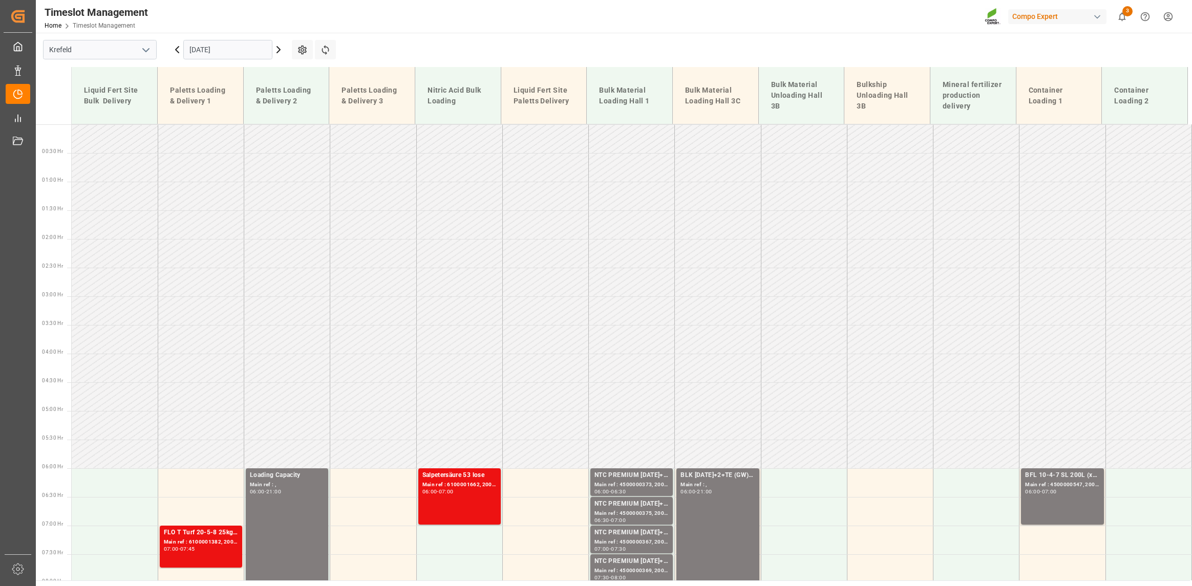  What do you see at coordinates (1062, 485) in the screenshot?
I see `div: Main ref : 4500000547, 2000000447` at bounding box center [1062, 485].